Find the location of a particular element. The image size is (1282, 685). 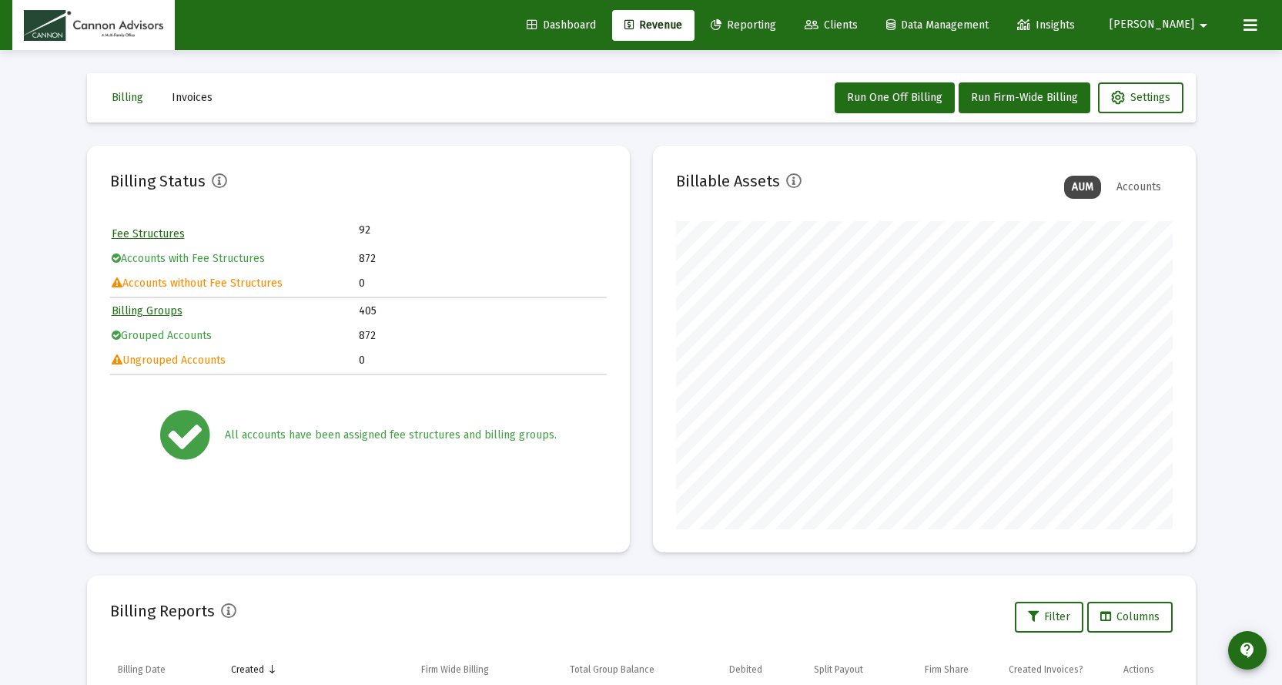

span: Run One Off Billing is located at coordinates (895, 97).